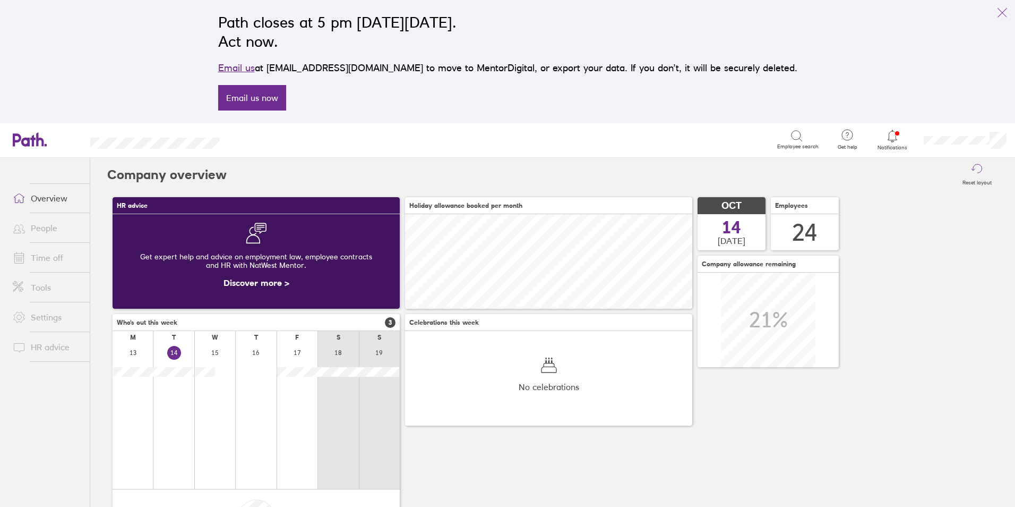 This screenshot has height=507, width=1015. Describe the element at coordinates (133, 337) in the screenshot. I see `div: M` at that location.